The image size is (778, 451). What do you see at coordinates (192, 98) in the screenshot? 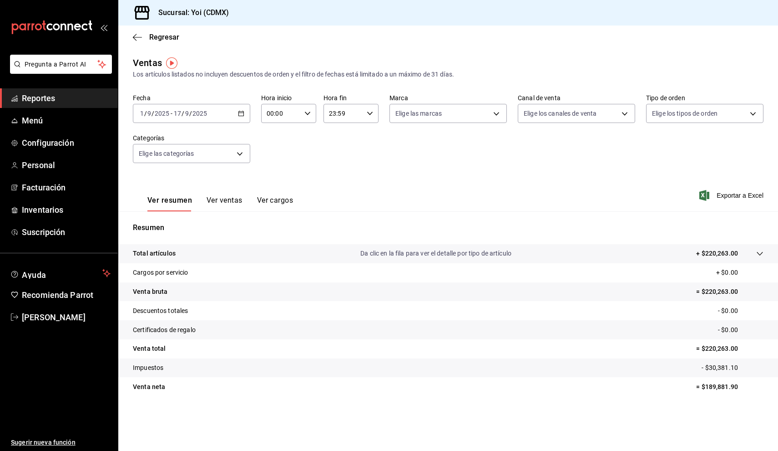
I see `label: Fecha` at bounding box center [192, 98].